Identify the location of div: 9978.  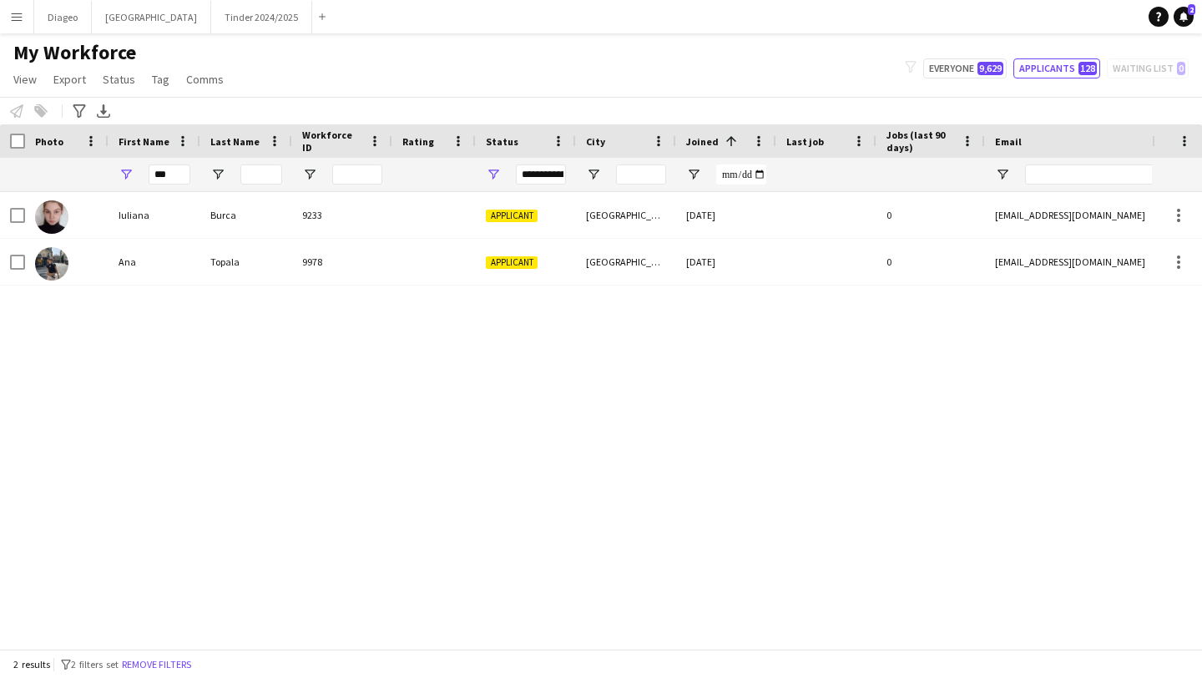
(342, 261).